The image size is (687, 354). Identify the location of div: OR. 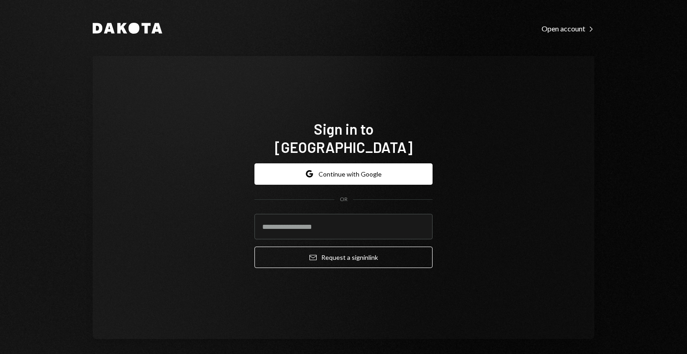
(344, 199).